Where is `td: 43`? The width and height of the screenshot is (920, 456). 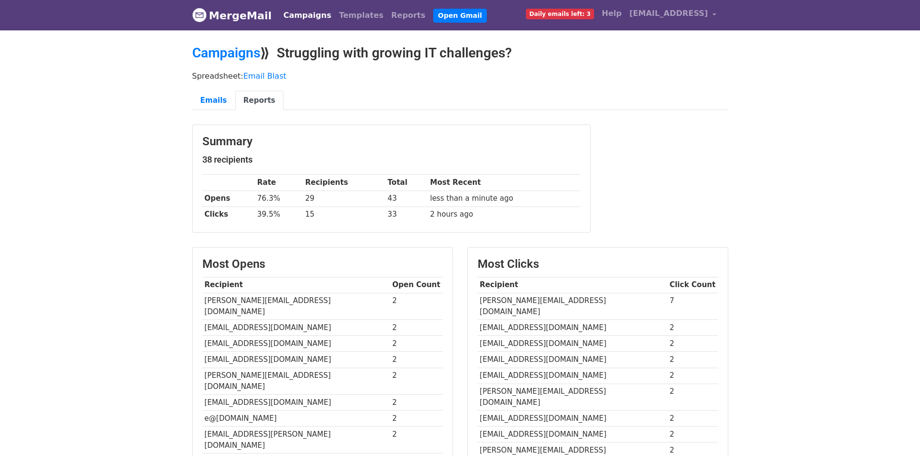 td: 43 is located at coordinates (407, 198).